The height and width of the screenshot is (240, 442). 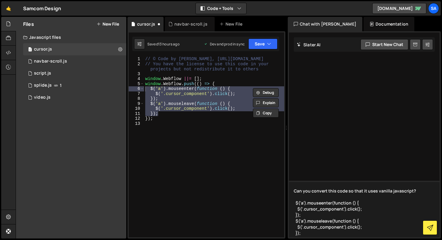 I want to click on div: SA, so click(x=433, y=8).